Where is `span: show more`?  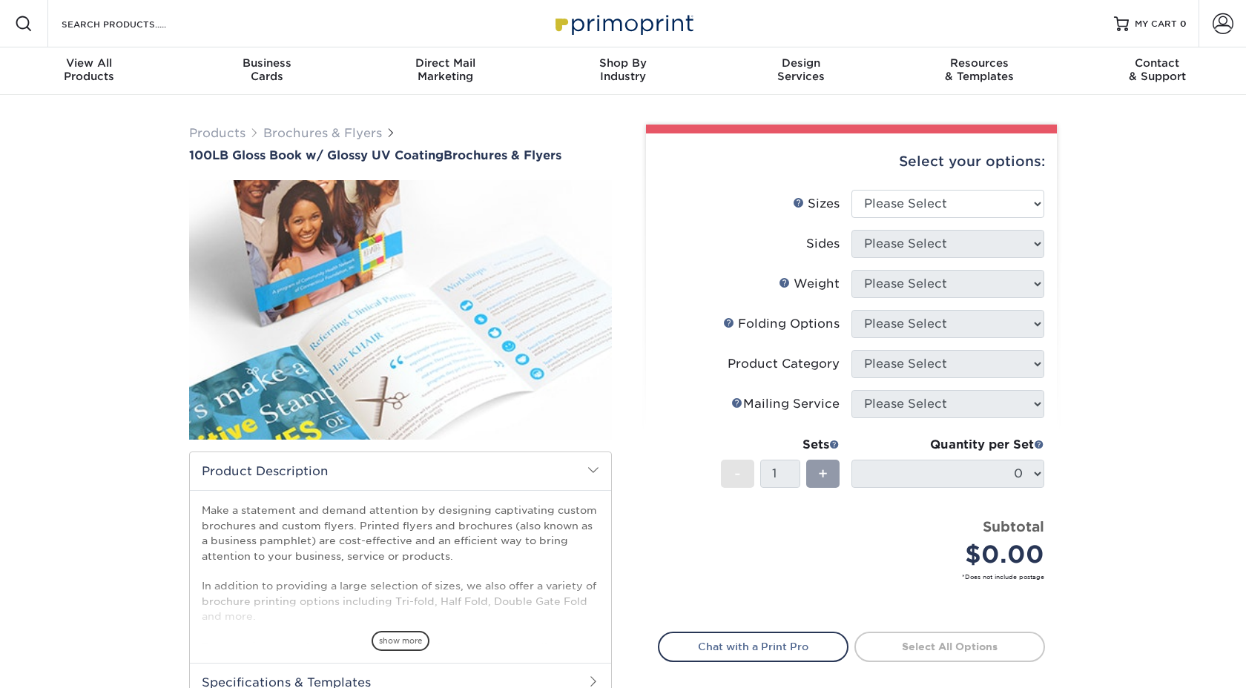 span: show more is located at coordinates (400, 641).